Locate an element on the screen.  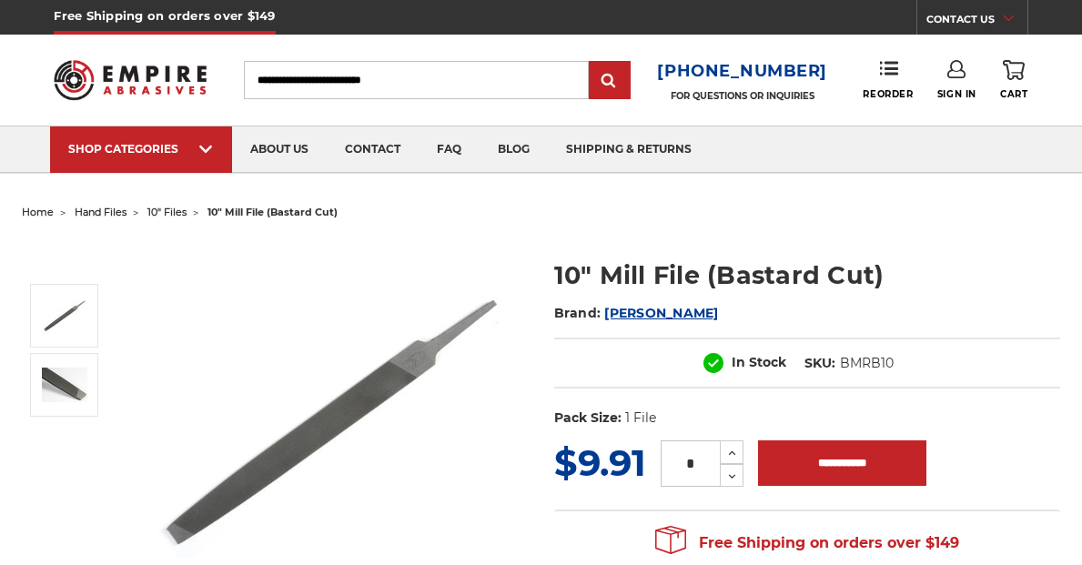
img: Empire Abrasives is located at coordinates (130, 80).